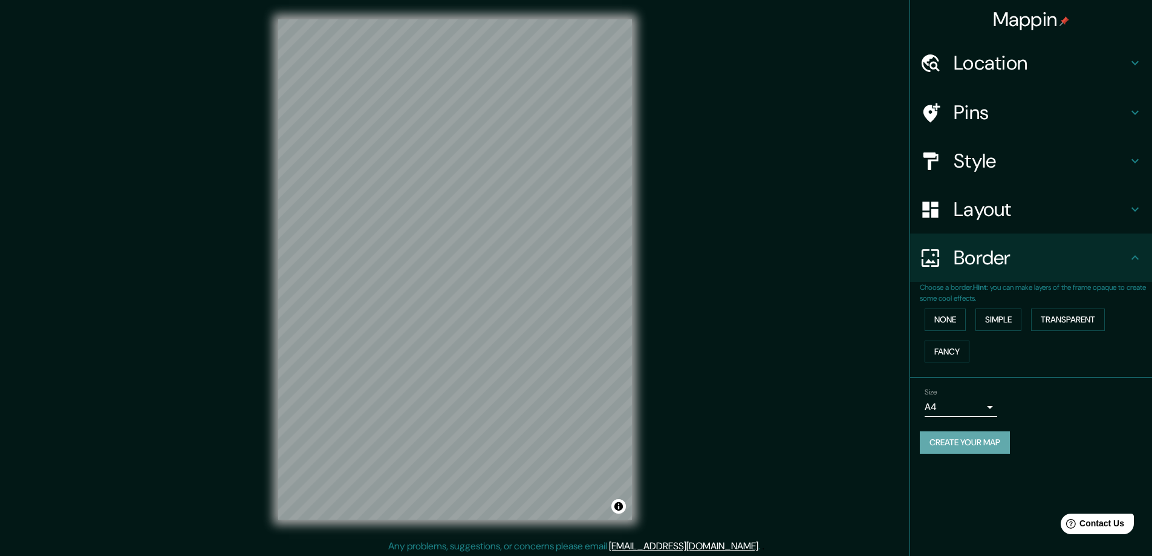 The height and width of the screenshot is (556, 1152). What do you see at coordinates (1068, 319) in the screenshot?
I see `button: Transparent` at bounding box center [1068, 319].